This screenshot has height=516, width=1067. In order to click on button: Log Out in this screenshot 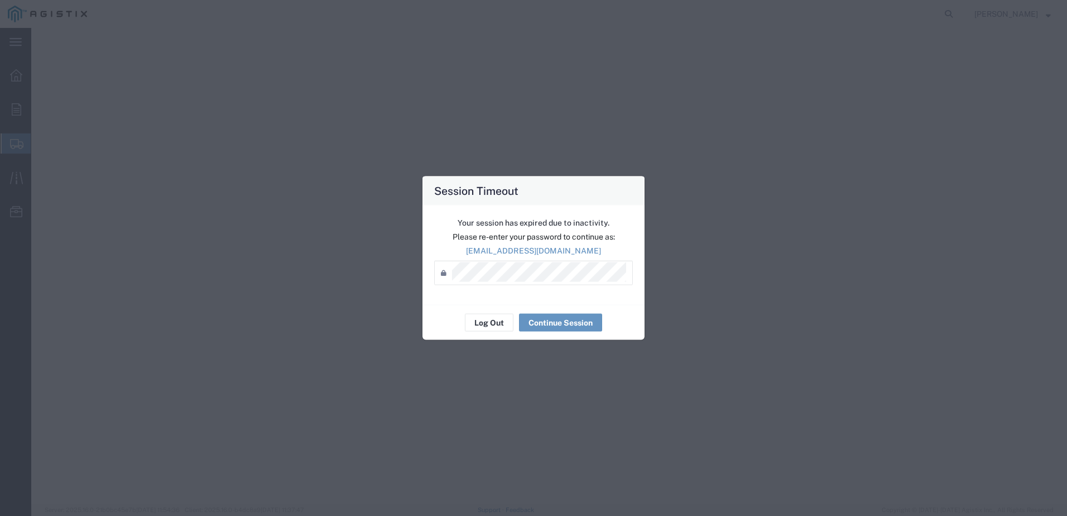, I will do `click(489, 322)`.